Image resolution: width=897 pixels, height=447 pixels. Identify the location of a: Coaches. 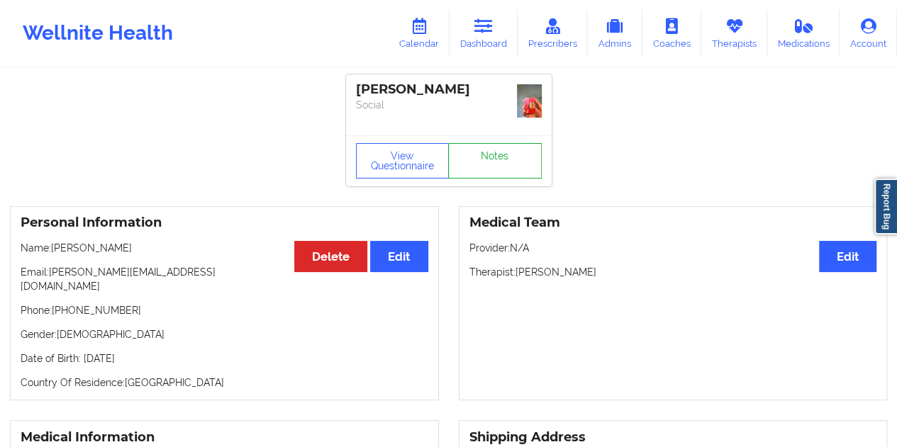
(671, 33).